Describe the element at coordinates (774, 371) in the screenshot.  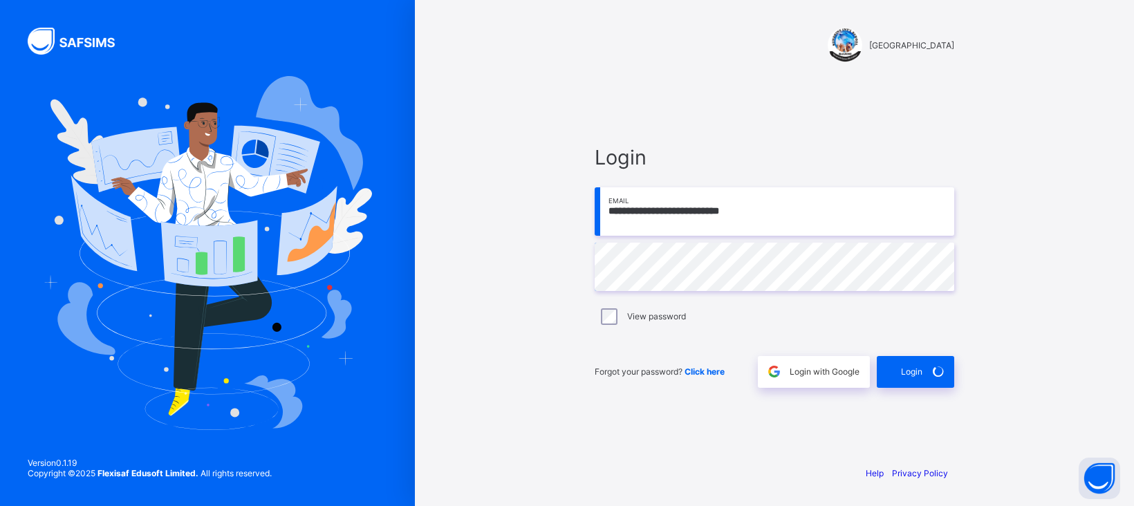
I see `img: google.396cfc9801f0270233282035f929180a.svg` at that location.